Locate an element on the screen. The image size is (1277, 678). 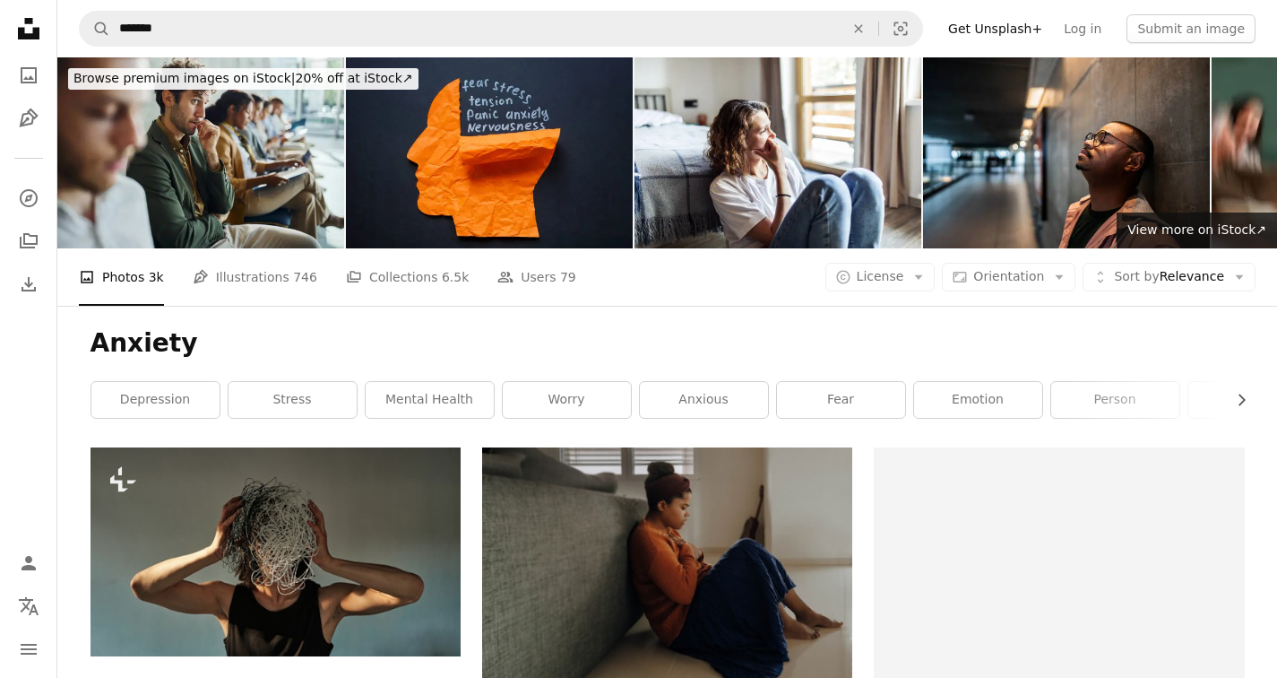
a: Users 79 is located at coordinates (537, 277).